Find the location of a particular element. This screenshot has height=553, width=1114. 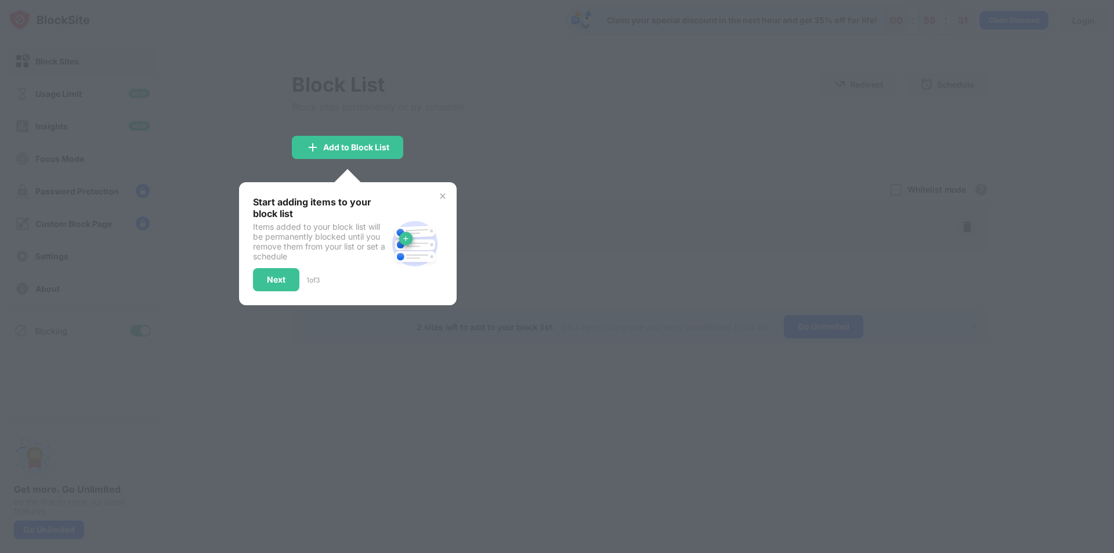

img: block-site.svg is located at coordinates (415, 244).